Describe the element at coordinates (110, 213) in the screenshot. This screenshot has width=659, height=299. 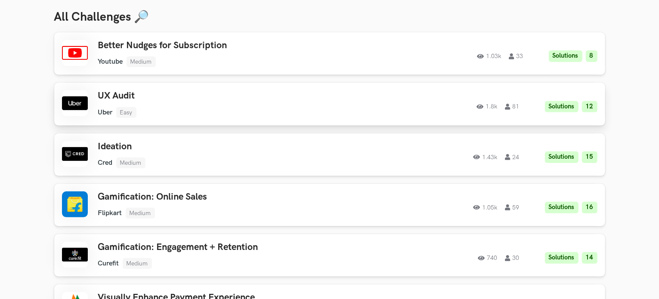
I see `li: Flipkart` at that location.